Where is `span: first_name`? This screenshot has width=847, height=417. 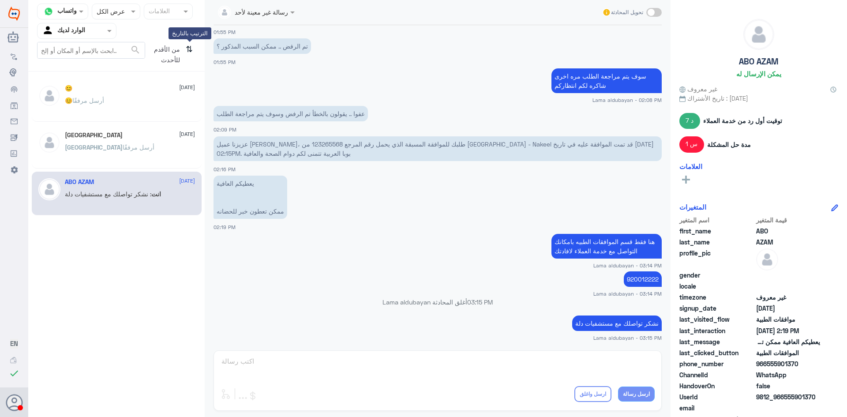
span: first_name is located at coordinates (717, 231).